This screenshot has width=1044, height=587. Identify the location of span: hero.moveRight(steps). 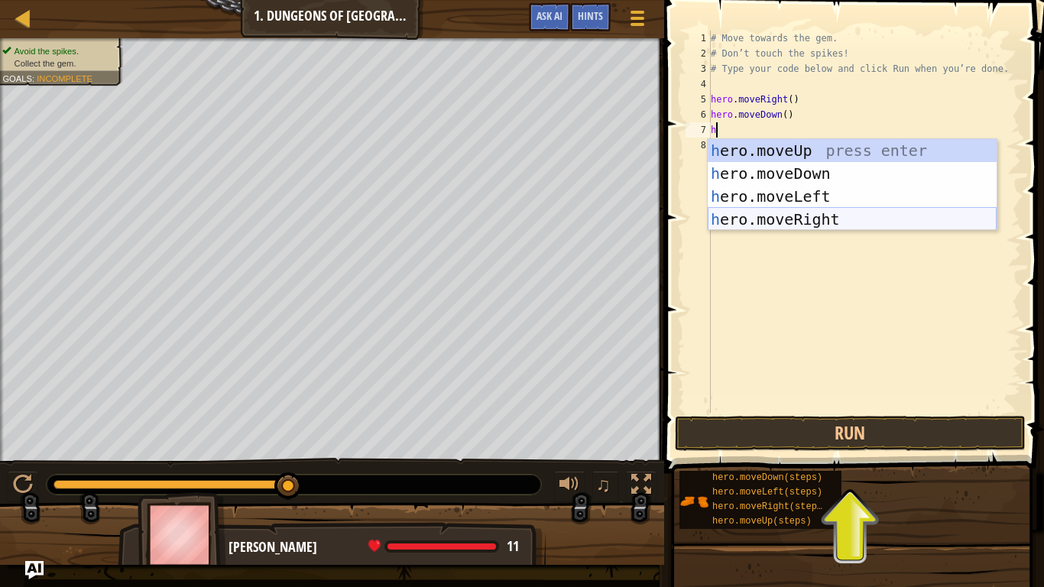
(769, 507).